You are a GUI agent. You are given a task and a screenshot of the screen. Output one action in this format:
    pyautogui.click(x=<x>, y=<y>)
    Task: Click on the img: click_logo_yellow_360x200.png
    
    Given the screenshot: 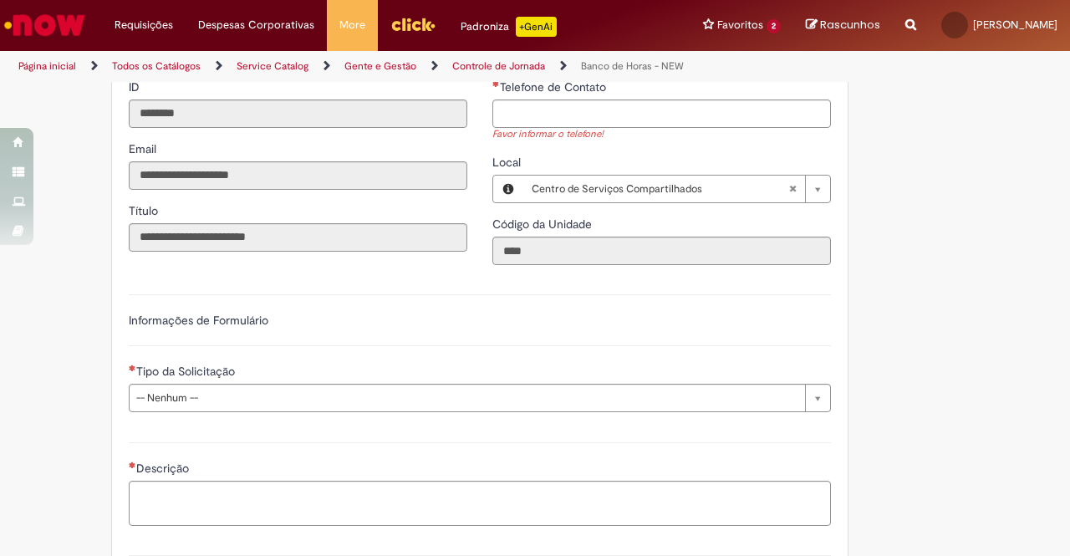 What is the action you would take?
    pyautogui.click(x=413, y=24)
    